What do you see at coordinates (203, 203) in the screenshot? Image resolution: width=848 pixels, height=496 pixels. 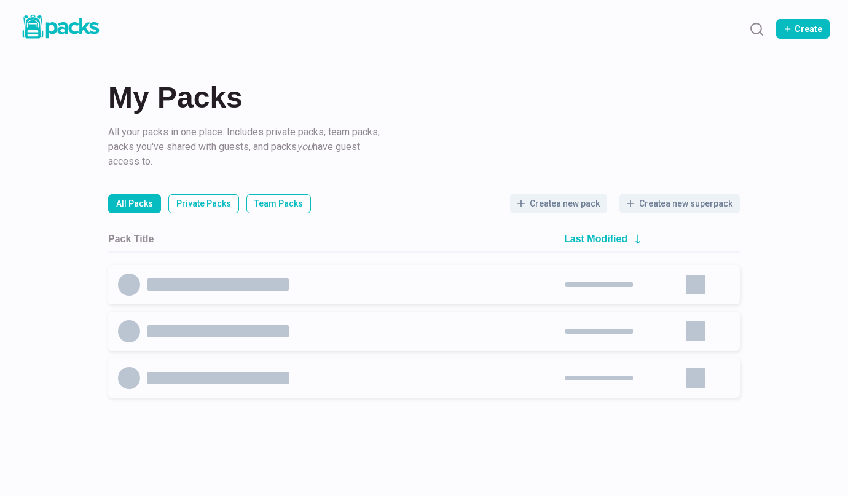 I see `p: Private Packs` at bounding box center [203, 203].